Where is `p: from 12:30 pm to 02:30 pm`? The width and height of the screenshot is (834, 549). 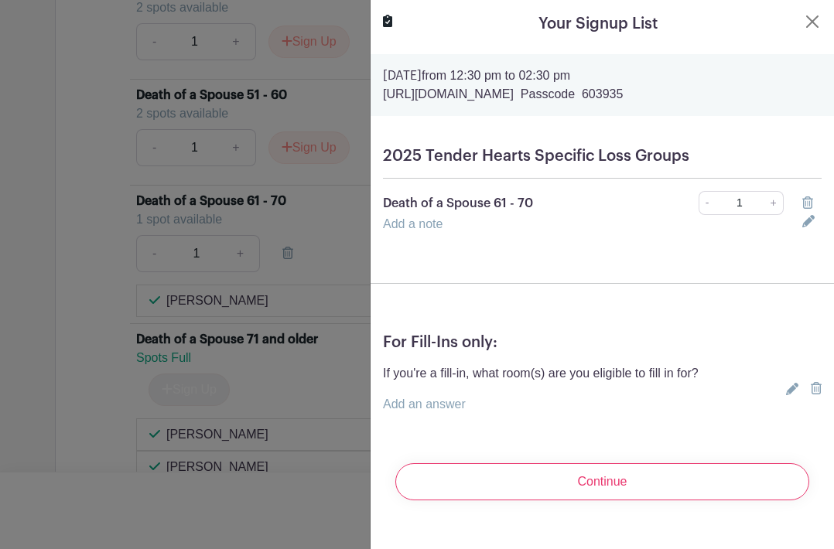
p: from 12:30 pm to 02:30 pm is located at coordinates (602, 76).